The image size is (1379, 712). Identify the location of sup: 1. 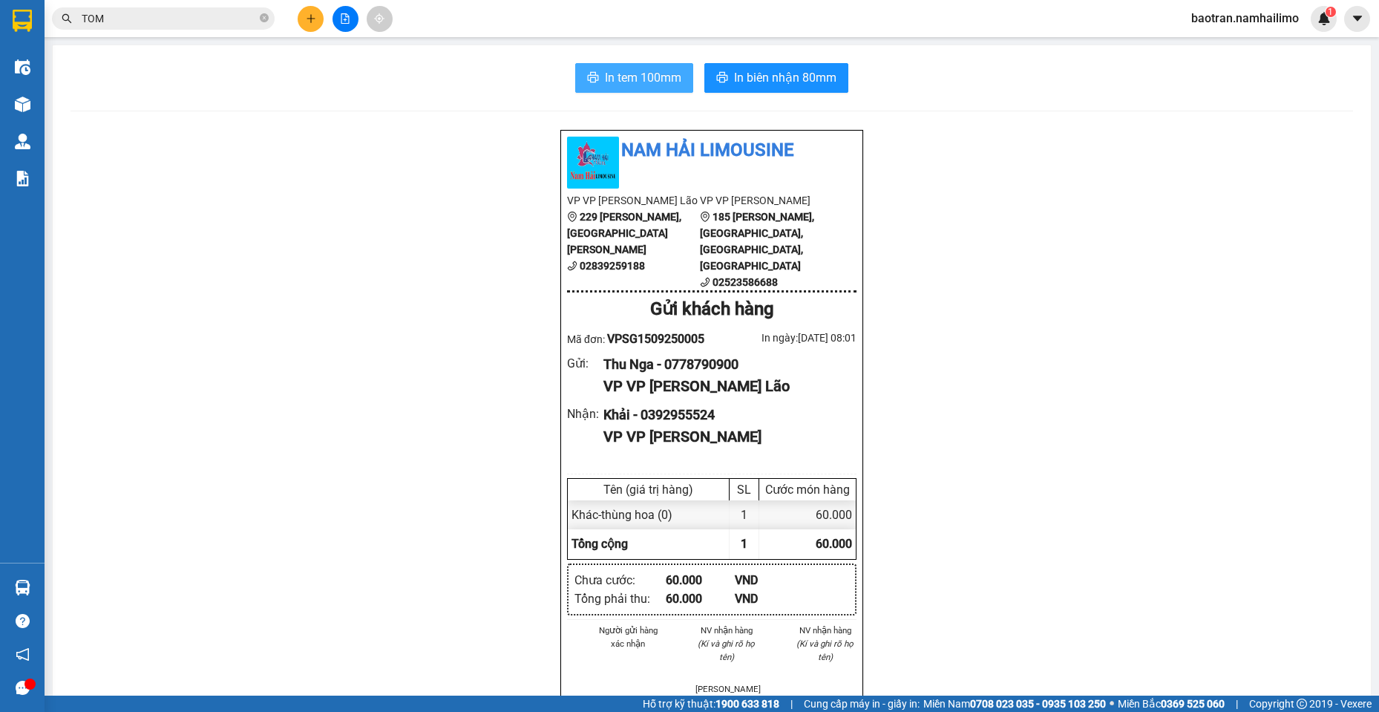
(1331, 12).